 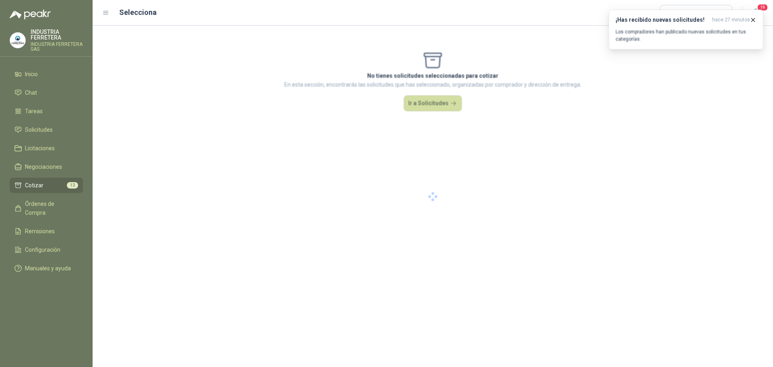 I want to click on img: Logo peakr, so click(x=30, y=14).